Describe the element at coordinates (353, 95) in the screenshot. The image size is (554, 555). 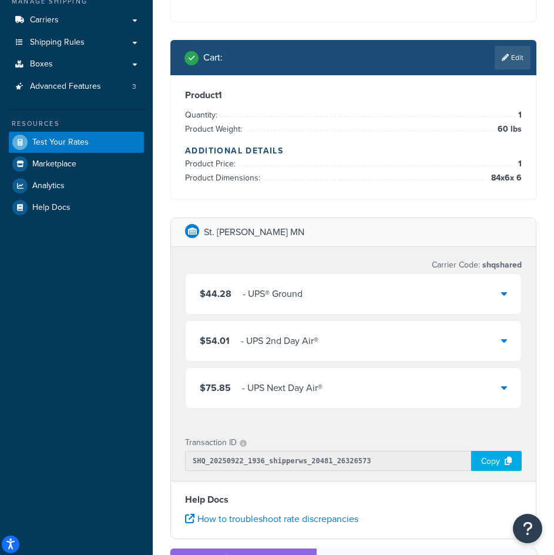
I see `h3: Product 1` at that location.